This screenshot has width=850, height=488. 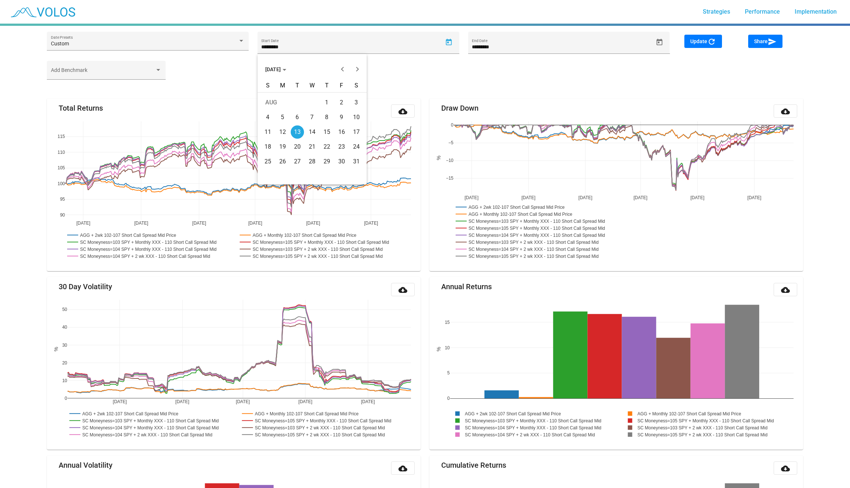 I want to click on td: August 30, 2024, so click(x=342, y=162).